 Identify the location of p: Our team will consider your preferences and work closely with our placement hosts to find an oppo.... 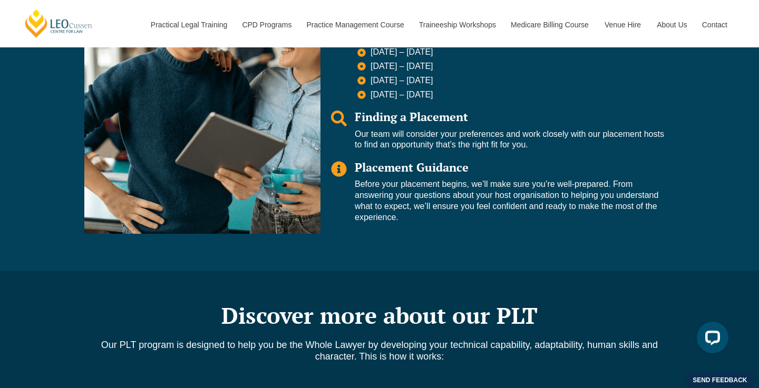
(509, 140).